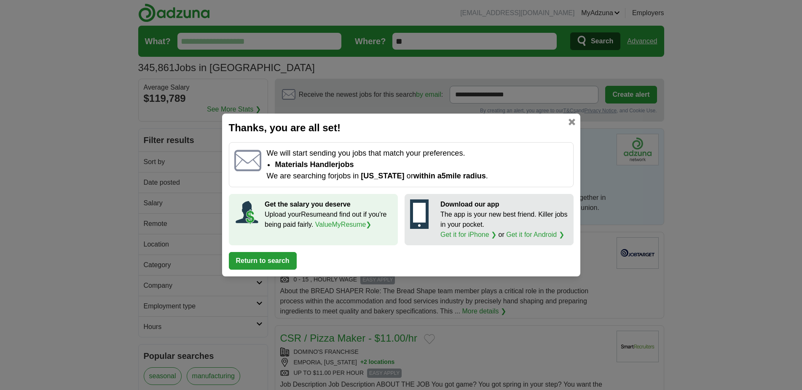 This screenshot has height=390, width=802. What do you see at coordinates (504, 205) in the screenshot?
I see `p: Download our app` at bounding box center [504, 205].